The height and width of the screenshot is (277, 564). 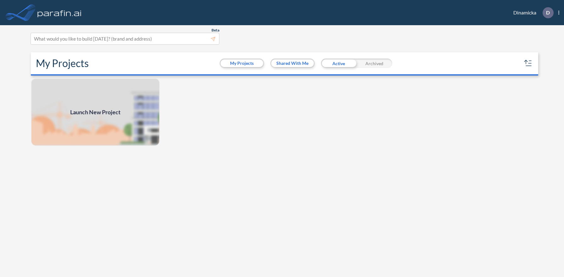 What do you see at coordinates (215, 30) in the screenshot?
I see `span: Beta` at bounding box center [215, 30].